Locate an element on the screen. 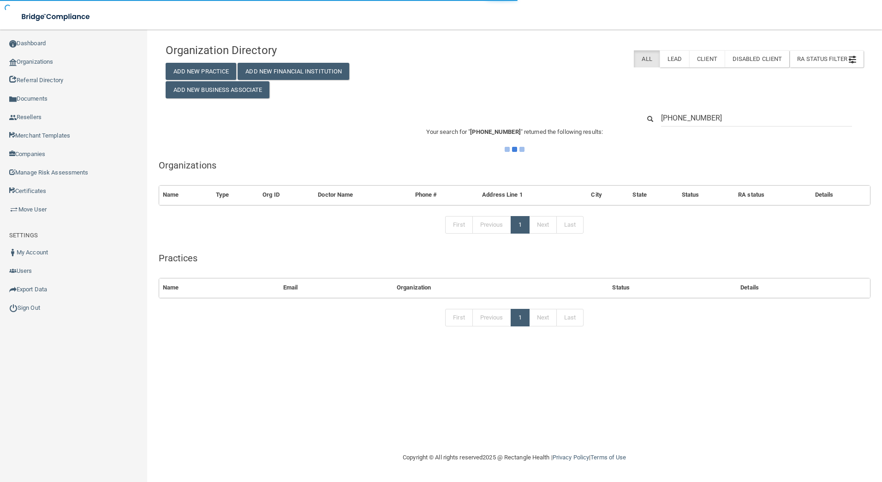 This screenshot has width=882, height=482. img: icon-filter@2x.21656d0b.png is located at coordinates (853, 60).